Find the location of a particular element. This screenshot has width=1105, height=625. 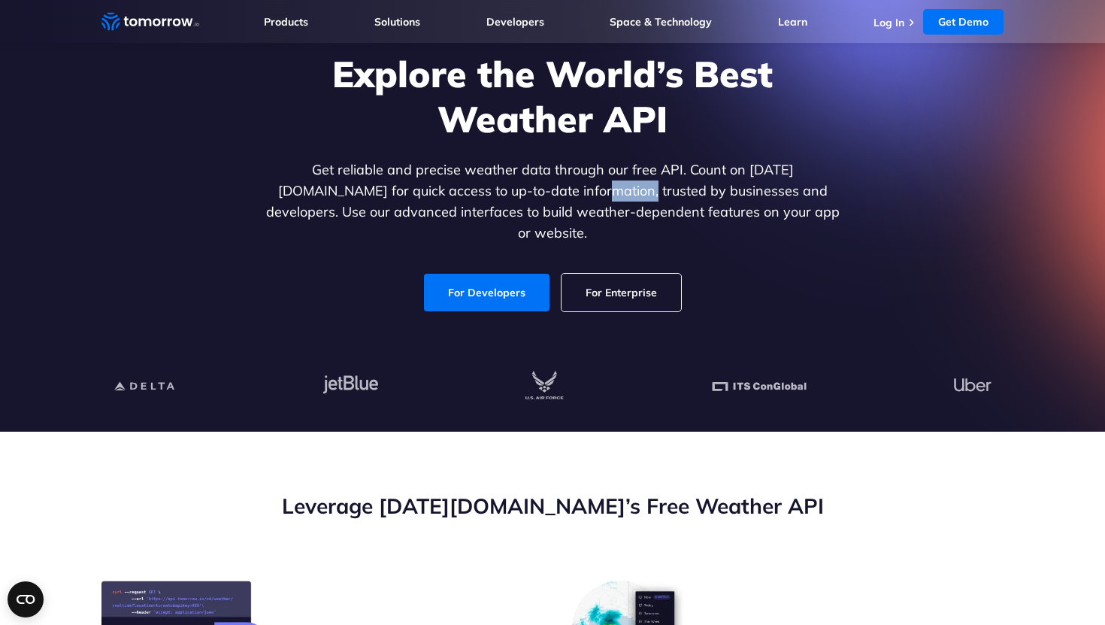

a: Get Demo is located at coordinates (963, 22).